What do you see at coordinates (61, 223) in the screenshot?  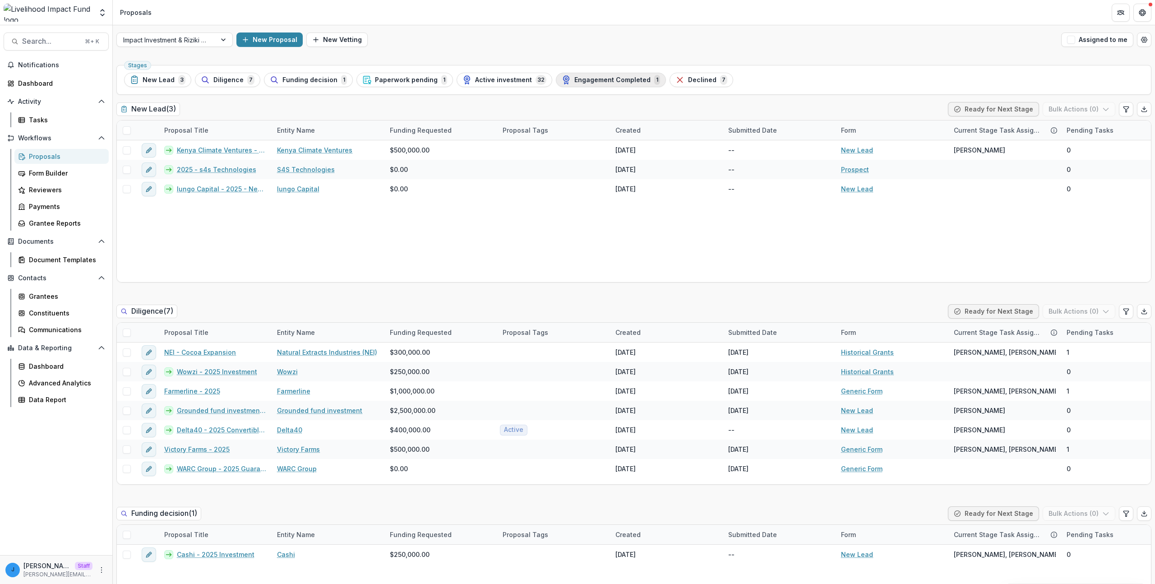 I see `a: Grantee Reports` at bounding box center [61, 223].